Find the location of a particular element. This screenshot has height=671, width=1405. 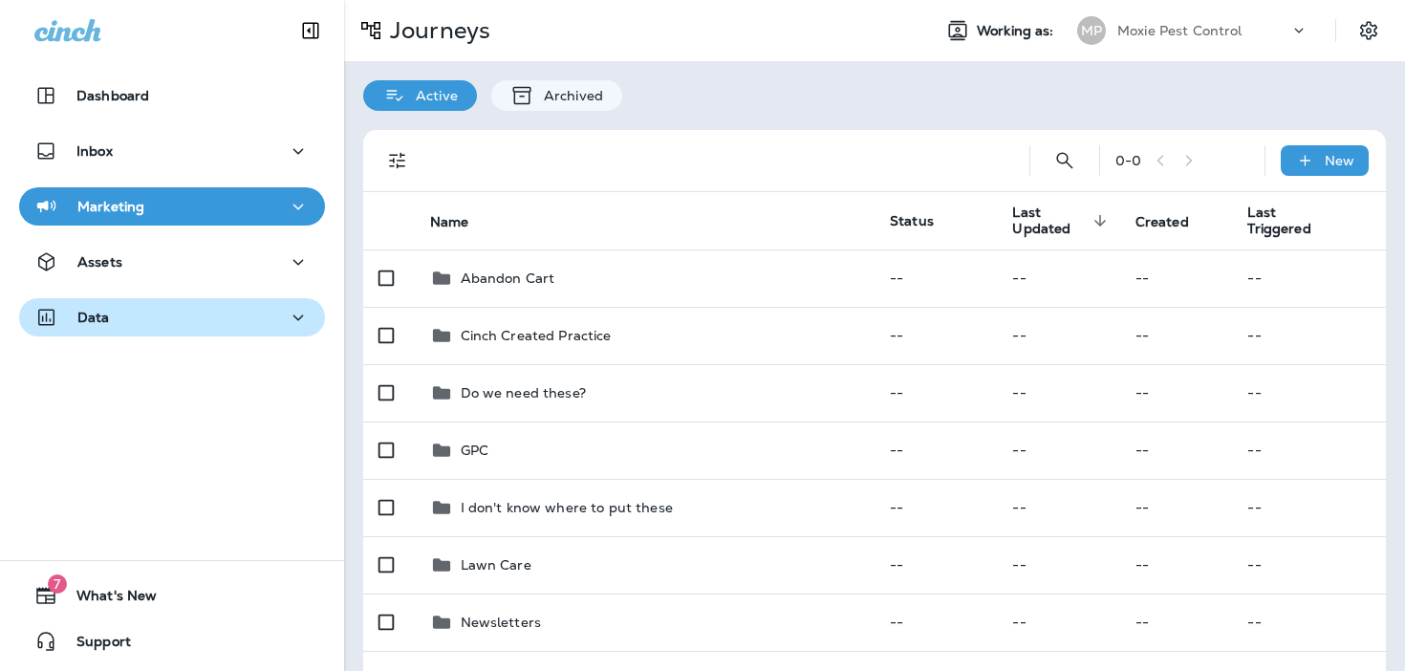

p: GPC is located at coordinates (474, 450).